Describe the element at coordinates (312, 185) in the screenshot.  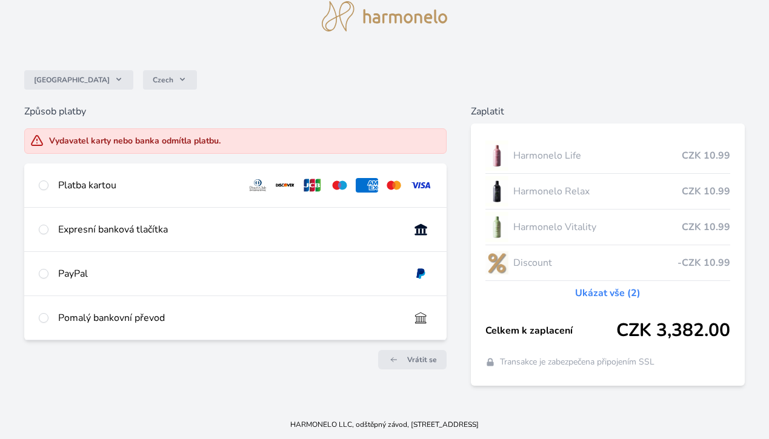
I see `img: jcb.svg` at that location.